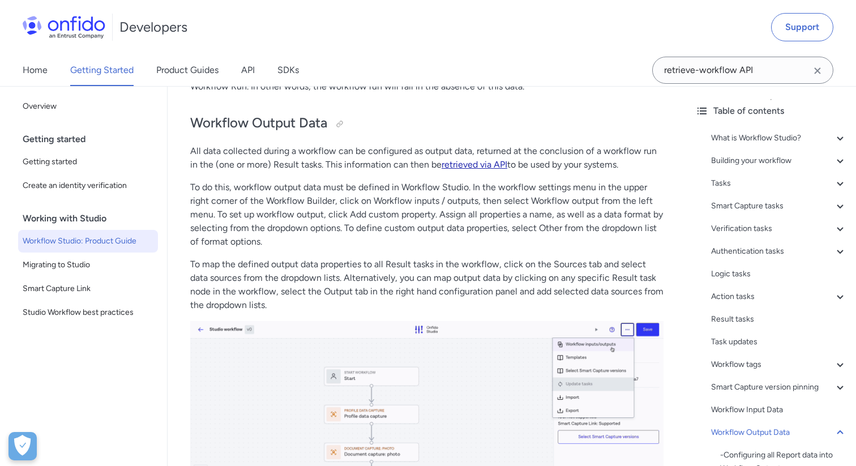  What do you see at coordinates (475, 164) in the screenshot?
I see `a: retrieved via API` at bounding box center [475, 164].